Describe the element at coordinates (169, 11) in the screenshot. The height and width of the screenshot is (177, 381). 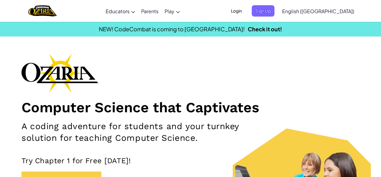
I see `span: Play` at that location.